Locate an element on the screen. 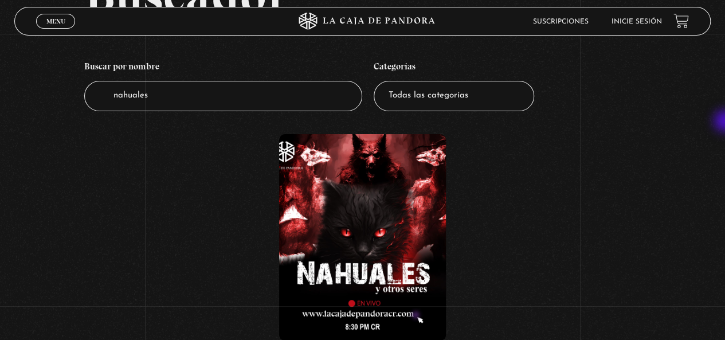  span: Cerrar is located at coordinates (56, 32).